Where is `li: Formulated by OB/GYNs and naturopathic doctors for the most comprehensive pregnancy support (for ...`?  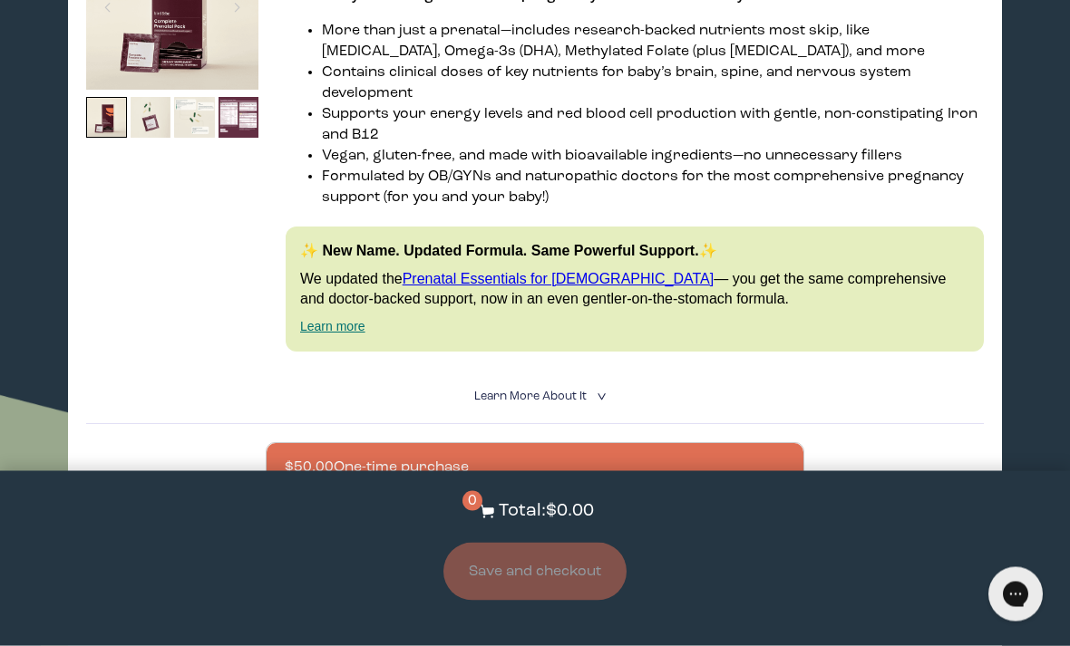
li: Formulated by OB/GYNs and naturopathic doctors for the most comprehensive pregnancy support (for ... is located at coordinates (653, 189).